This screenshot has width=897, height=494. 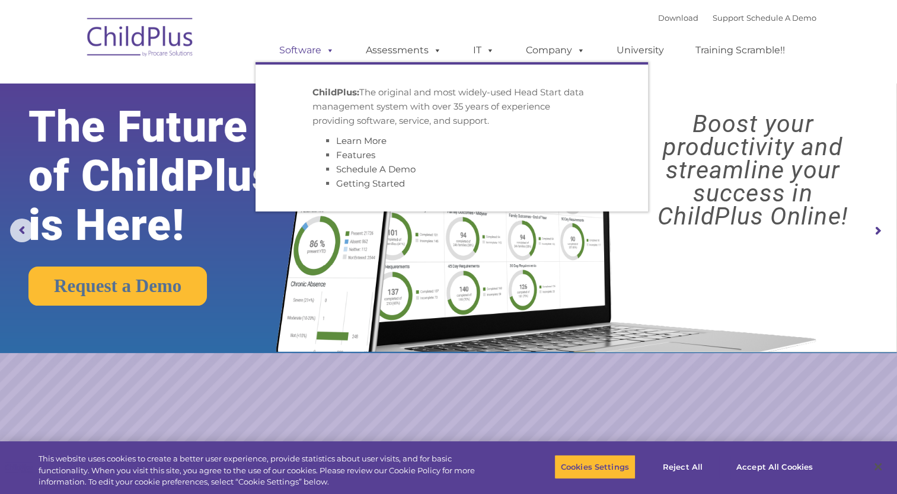 What do you see at coordinates (141, 39) in the screenshot?
I see `img: ChildPlus by Procare Solutions` at bounding box center [141, 39].